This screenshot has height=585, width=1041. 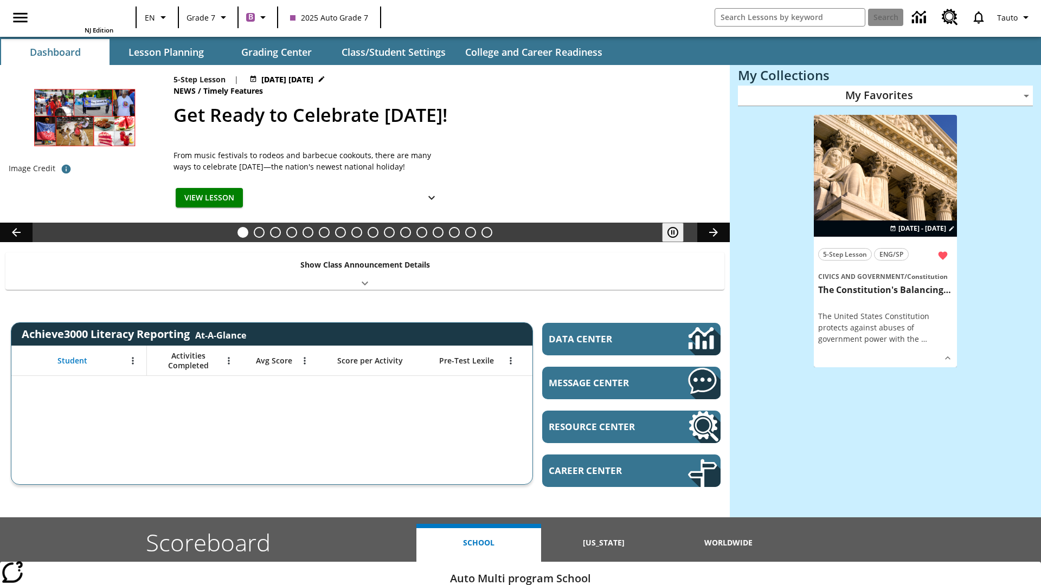 What do you see at coordinates (445, 115) in the screenshot?
I see `h2: Get Ready to Celebrate Juneteenth!` at bounding box center [445, 115].